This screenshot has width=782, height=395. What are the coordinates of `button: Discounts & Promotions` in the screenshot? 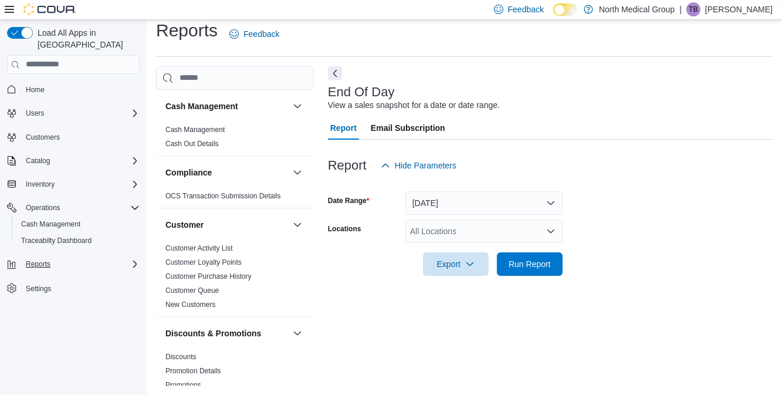 It's located at (226, 333).